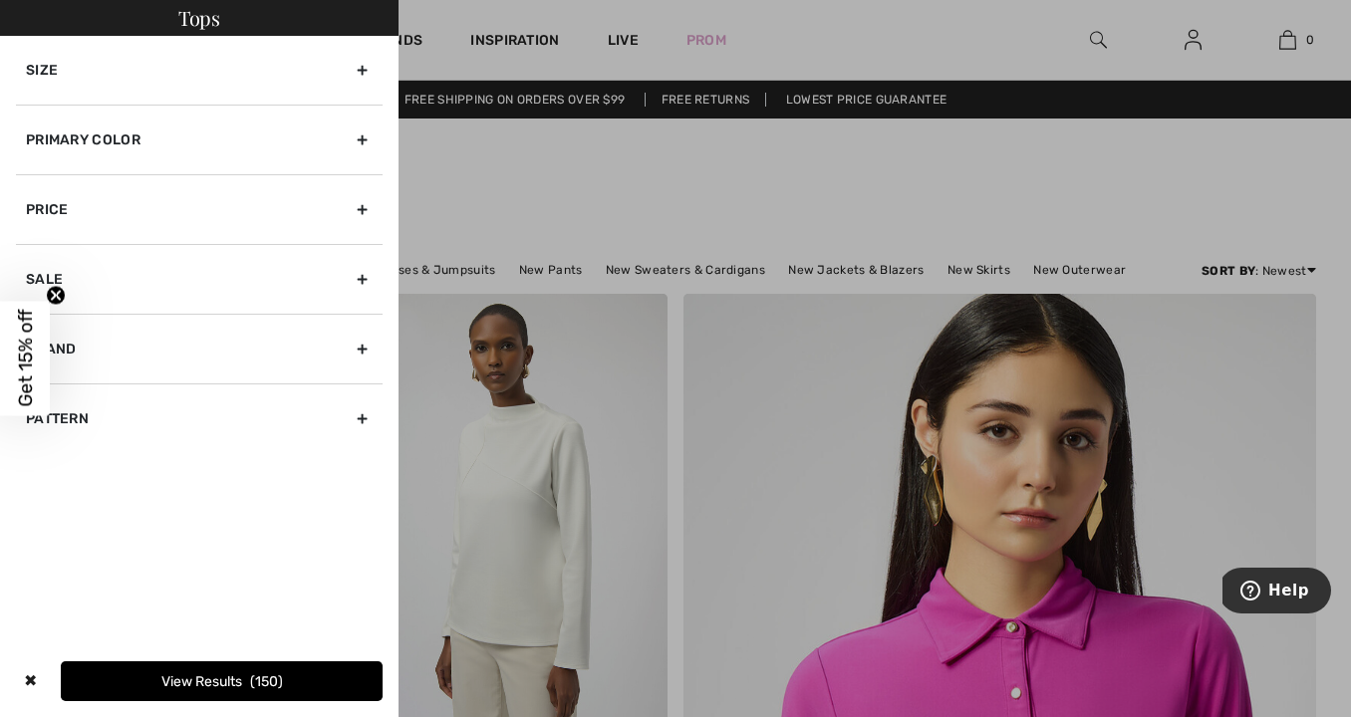 The image size is (1351, 717). Describe the element at coordinates (266, 682) in the screenshot. I see `span: 150` at that location.